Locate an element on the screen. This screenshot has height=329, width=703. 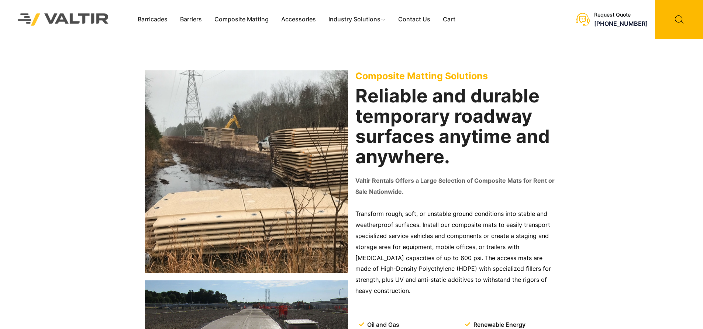
h2: Reliable and durable temporary roadway surfaces anytime and anywhere. is located at coordinates (457, 127).